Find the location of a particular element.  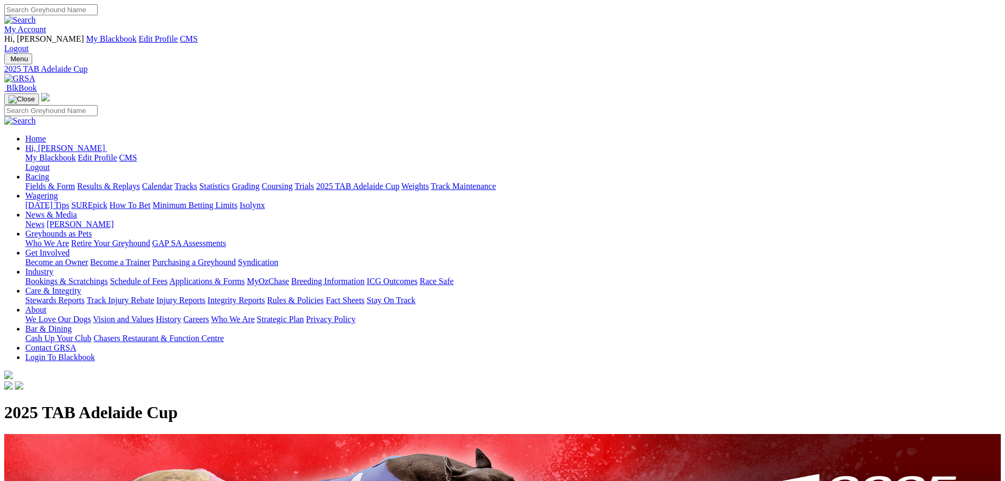

a: Minimum Betting Limits is located at coordinates (195, 205).